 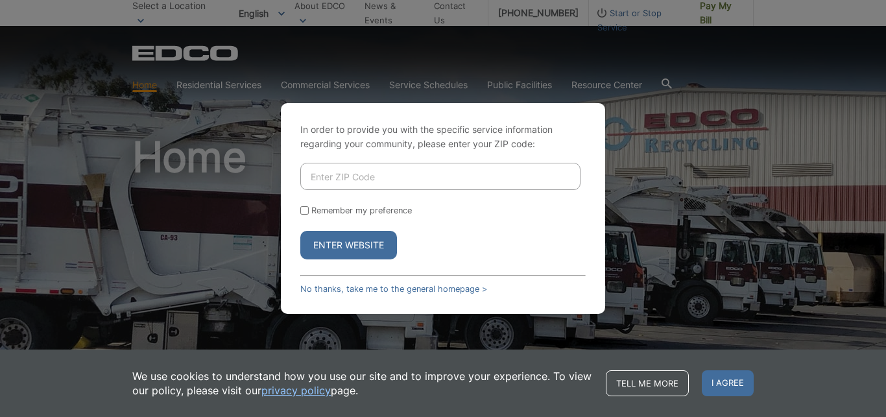 I want to click on span: I agree, so click(x=728, y=383).